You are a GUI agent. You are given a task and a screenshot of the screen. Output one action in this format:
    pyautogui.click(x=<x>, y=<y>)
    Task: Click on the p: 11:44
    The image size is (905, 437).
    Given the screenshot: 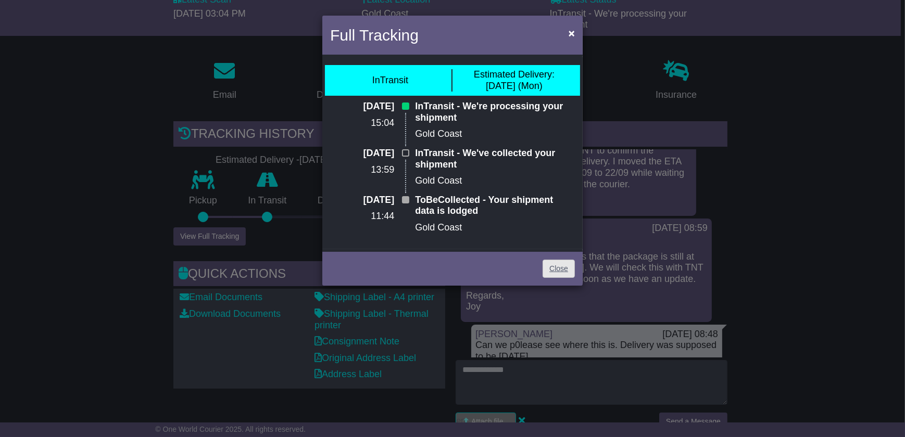 What is the action you would take?
    pyautogui.click(x=362, y=217)
    